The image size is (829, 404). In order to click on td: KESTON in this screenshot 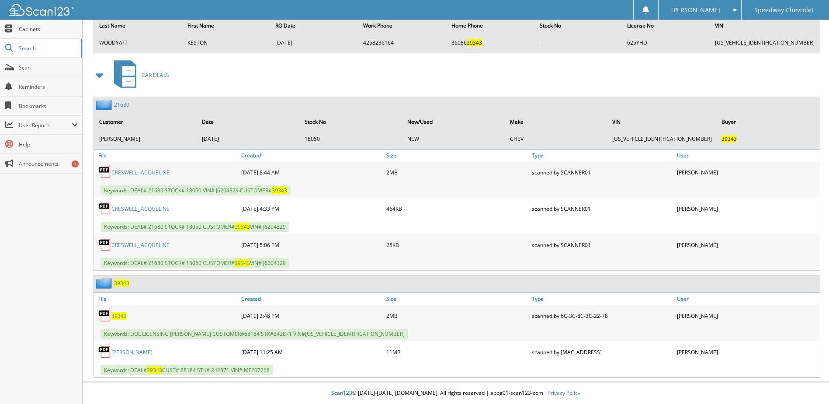, I will do `click(226, 42)`.